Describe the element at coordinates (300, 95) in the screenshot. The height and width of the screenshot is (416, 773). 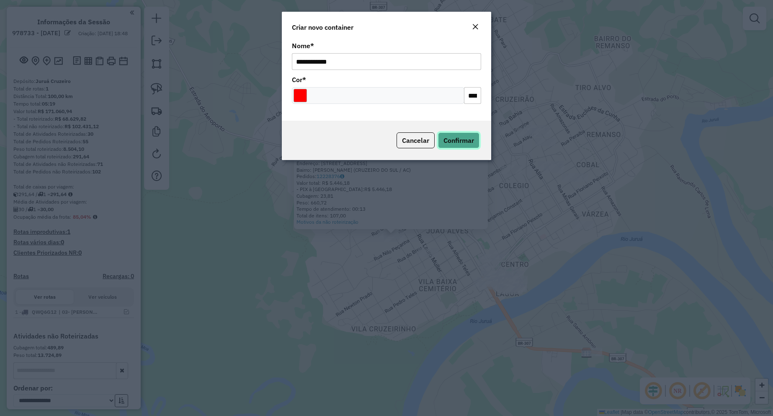
I see `input: Select a color` at that location.